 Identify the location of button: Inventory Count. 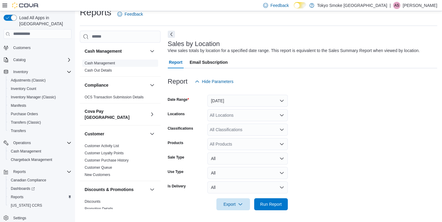
(40, 89).